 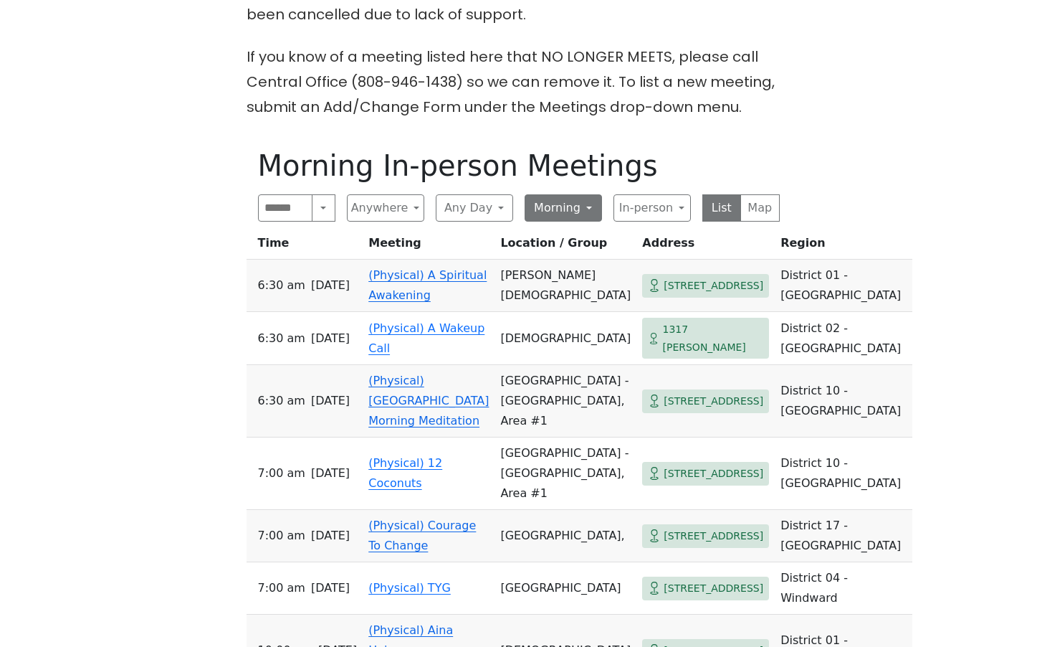 What do you see at coordinates (564, 208) in the screenshot?
I see `button: Morning` at bounding box center [564, 208].